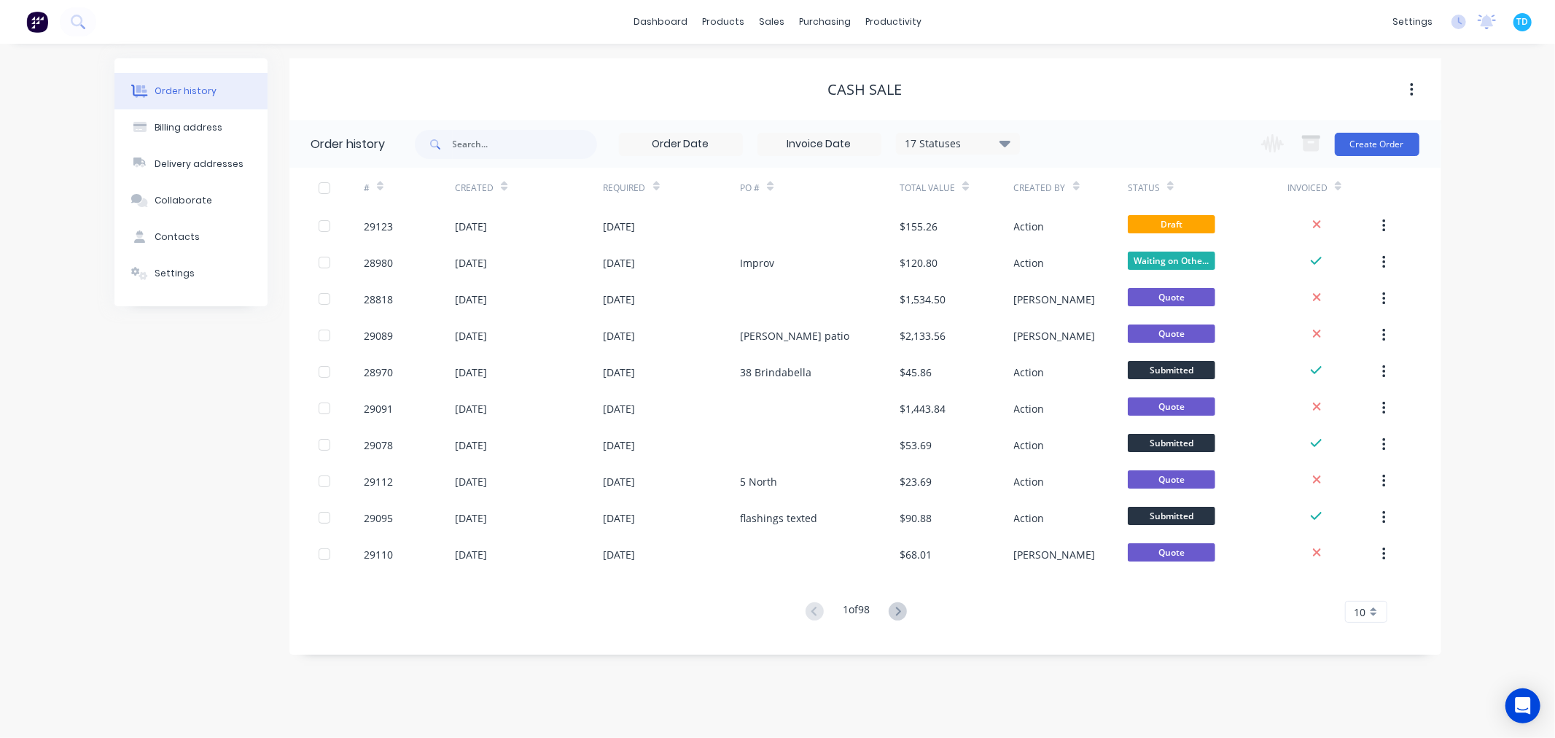  Describe the element at coordinates (916, 518) in the screenshot. I see `div: $90.88` at that location.